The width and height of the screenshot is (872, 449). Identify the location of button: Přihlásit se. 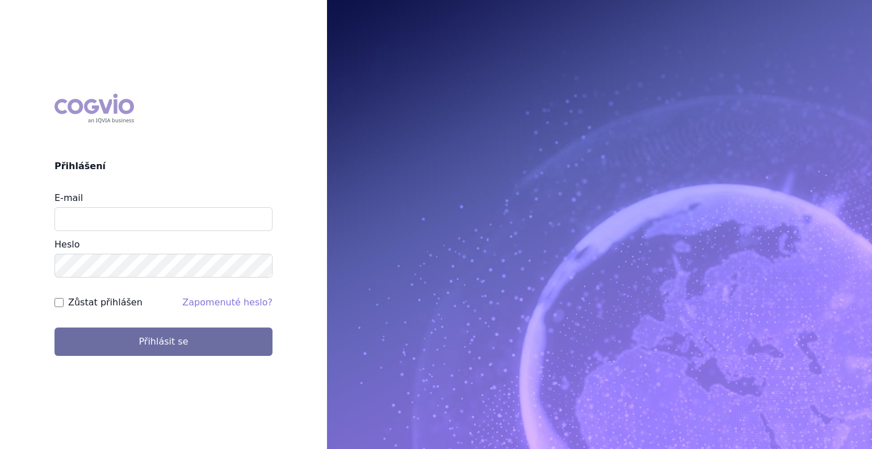
(163, 342).